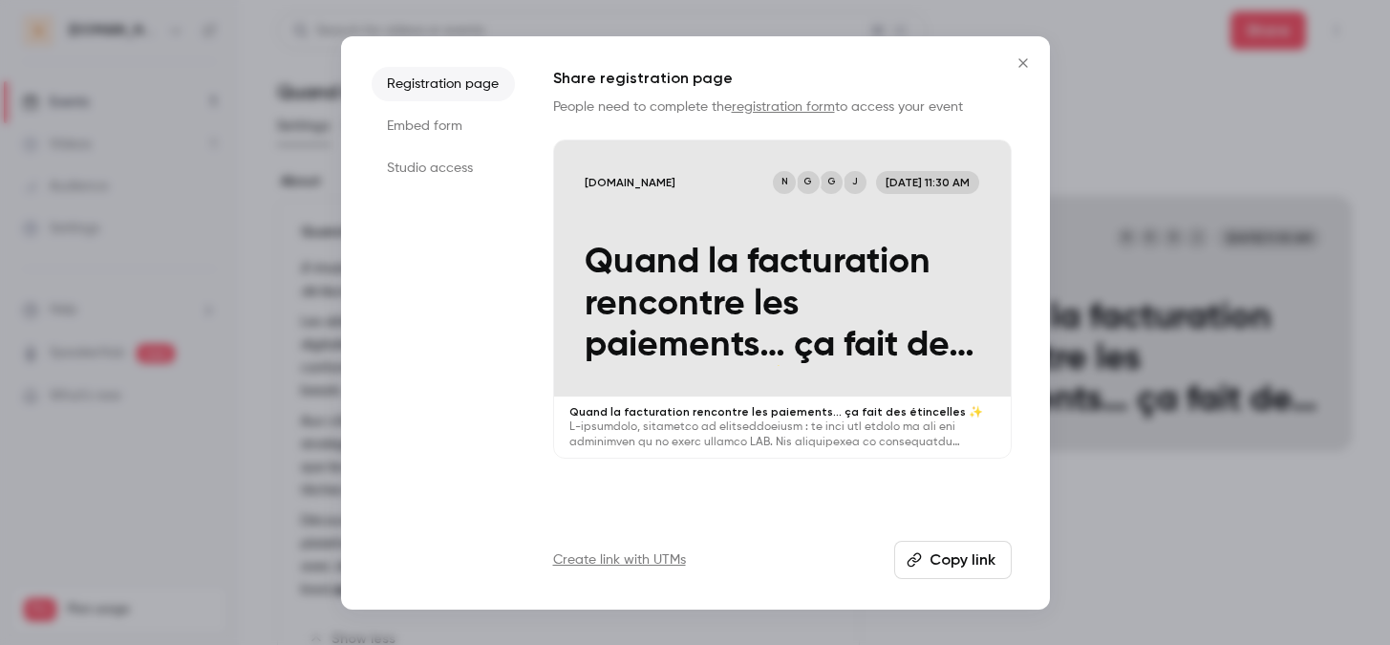 The height and width of the screenshot is (645, 1390). I want to click on button: Close, so click(1023, 63).